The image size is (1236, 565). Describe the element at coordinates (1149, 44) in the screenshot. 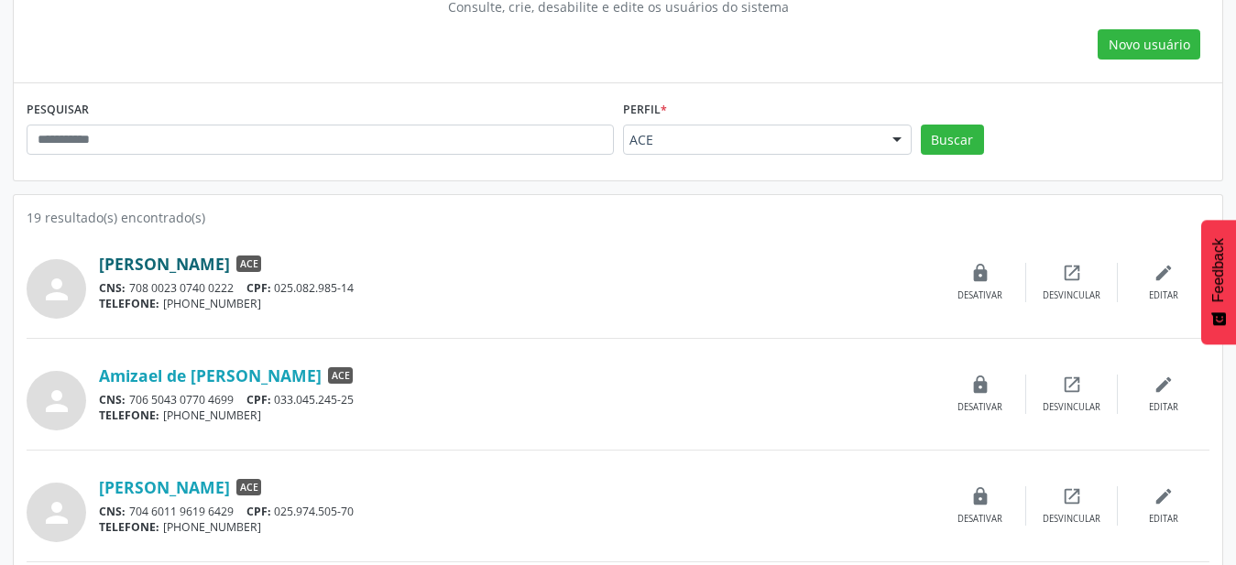

I see `span: Novo usuário` at that location.